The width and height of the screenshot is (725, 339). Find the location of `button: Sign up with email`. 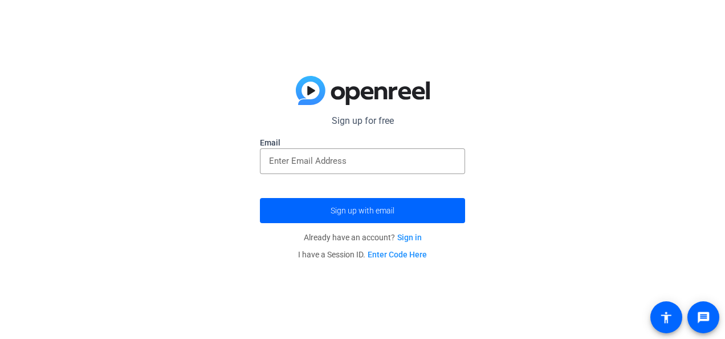

button: Sign up with email is located at coordinates (363, 210).